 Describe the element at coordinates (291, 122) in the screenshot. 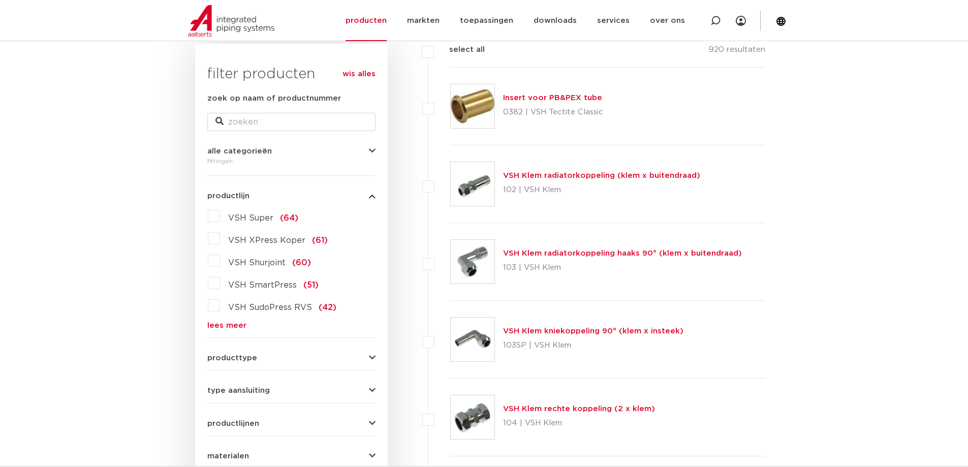

I see `input: zoeken` at that location.